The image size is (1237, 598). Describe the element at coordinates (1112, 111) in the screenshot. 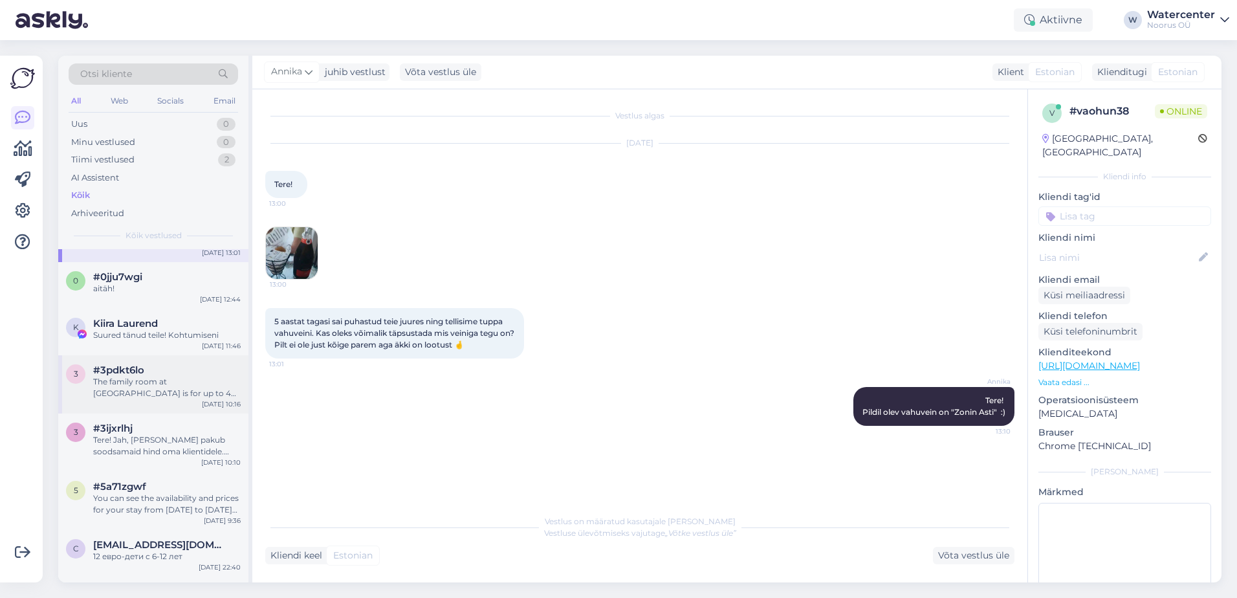

I see `div: # vaohun38` at that location.